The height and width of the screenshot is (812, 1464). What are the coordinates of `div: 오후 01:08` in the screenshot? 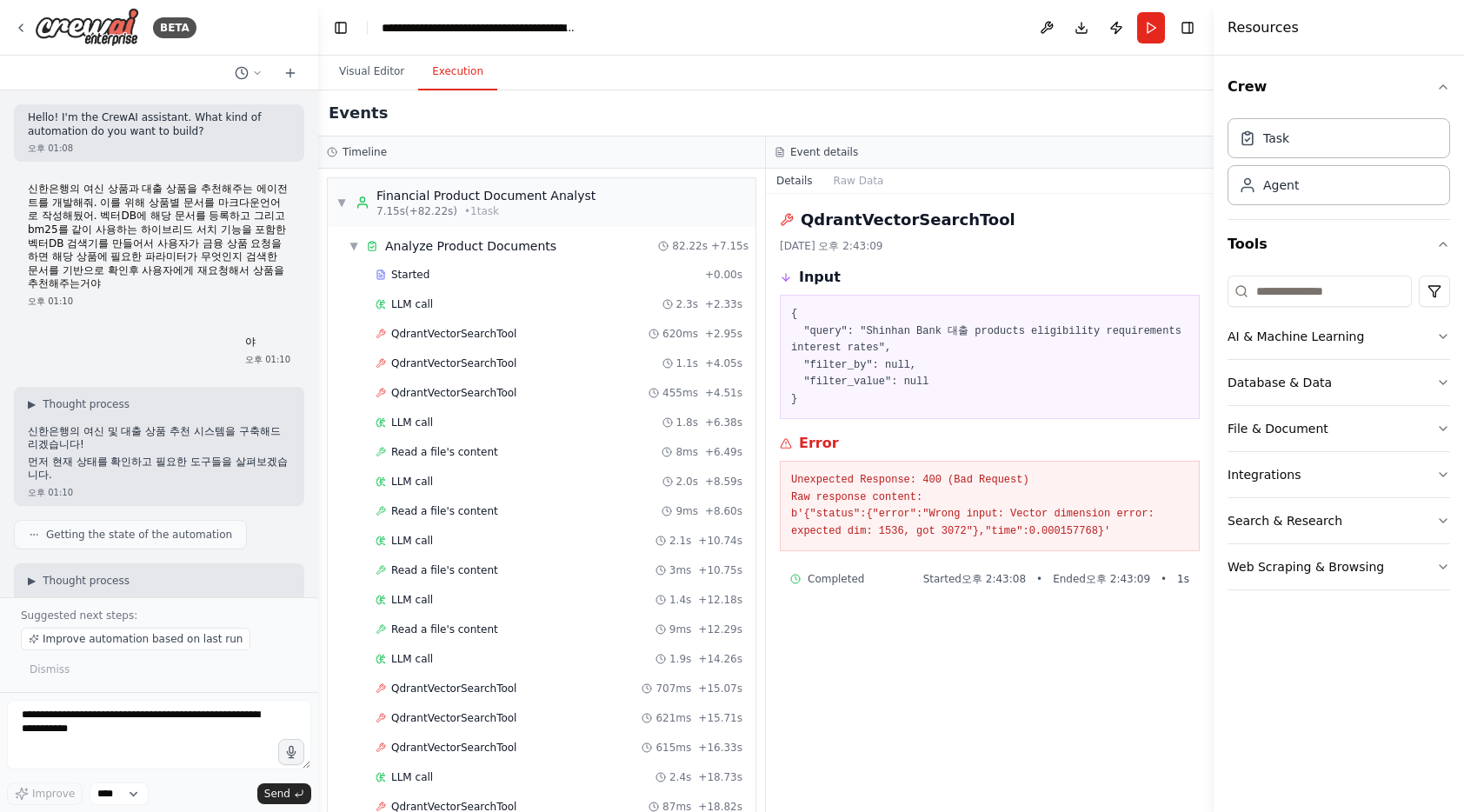 It's located at (159, 148).